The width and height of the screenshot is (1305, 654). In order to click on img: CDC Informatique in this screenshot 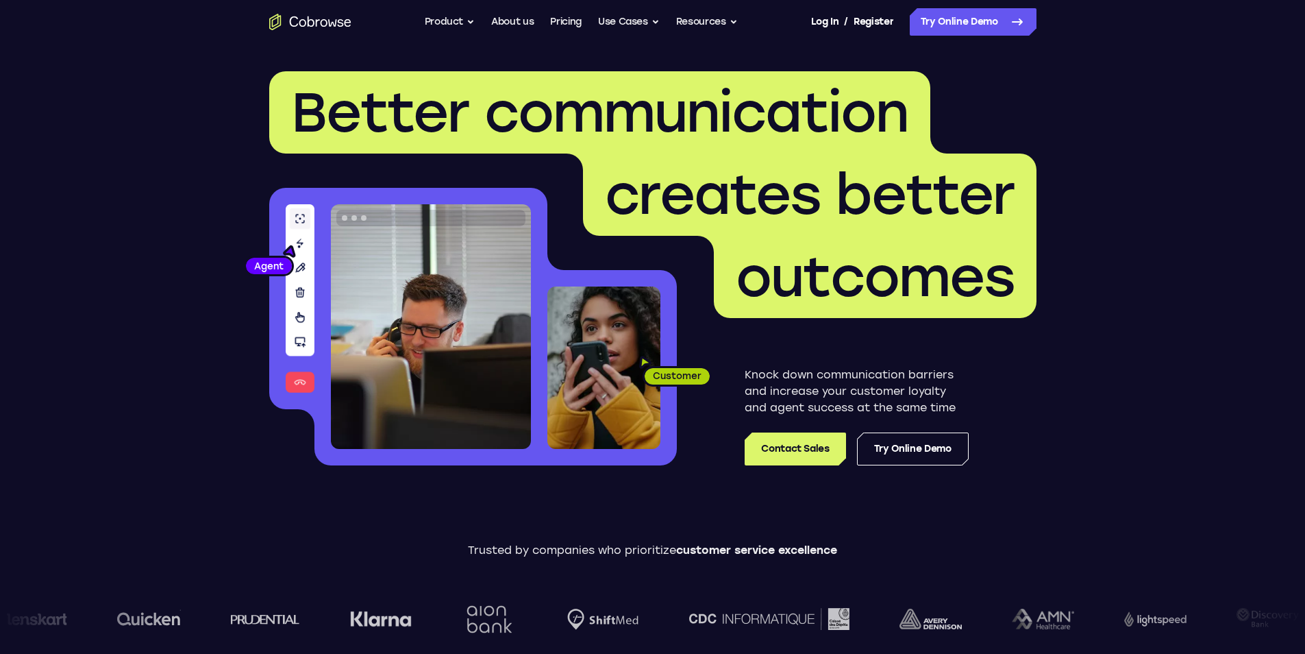, I will do `click(767, 618)`.